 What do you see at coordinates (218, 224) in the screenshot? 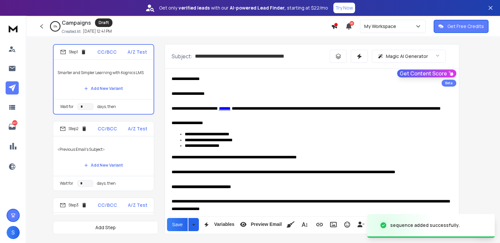
I see `button: Variables` at bounding box center [218, 224].